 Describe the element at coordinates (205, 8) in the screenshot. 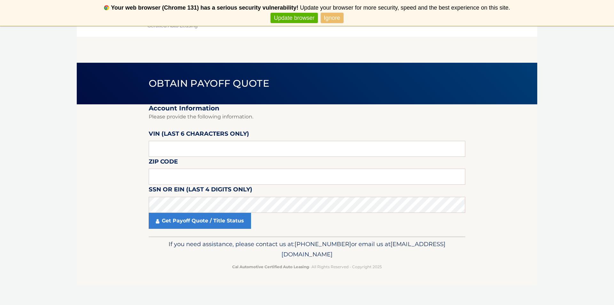

I see `b: Your web browser (Chrome 131) has a serious security vulnerability!` at that location.